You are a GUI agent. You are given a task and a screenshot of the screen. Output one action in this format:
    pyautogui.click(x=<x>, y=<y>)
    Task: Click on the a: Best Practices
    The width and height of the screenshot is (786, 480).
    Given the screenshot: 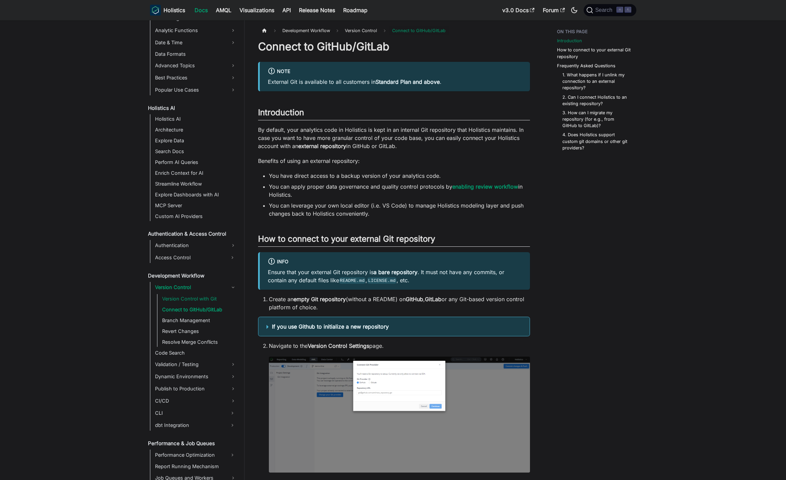 What is the action you would take?
    pyautogui.click(x=196, y=78)
    